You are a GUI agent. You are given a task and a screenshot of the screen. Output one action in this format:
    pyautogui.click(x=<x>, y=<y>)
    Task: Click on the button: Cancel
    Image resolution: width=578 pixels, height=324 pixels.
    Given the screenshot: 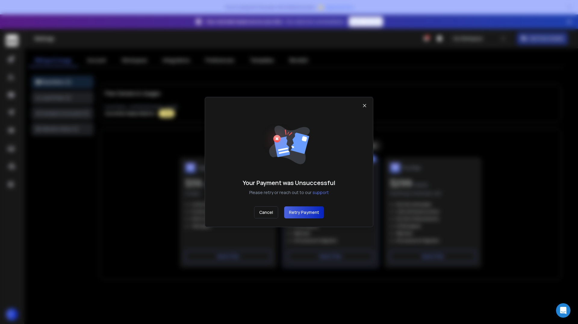 What is the action you would take?
    pyautogui.click(x=266, y=212)
    